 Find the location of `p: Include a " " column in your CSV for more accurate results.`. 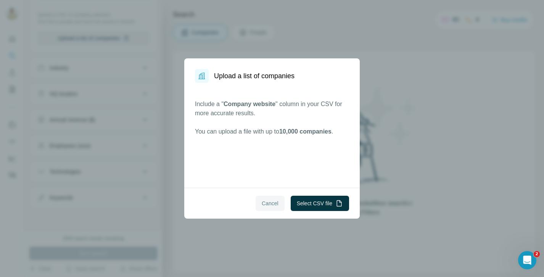

p: Include a " " column in your CSV for more accurate results. is located at coordinates (272, 109).